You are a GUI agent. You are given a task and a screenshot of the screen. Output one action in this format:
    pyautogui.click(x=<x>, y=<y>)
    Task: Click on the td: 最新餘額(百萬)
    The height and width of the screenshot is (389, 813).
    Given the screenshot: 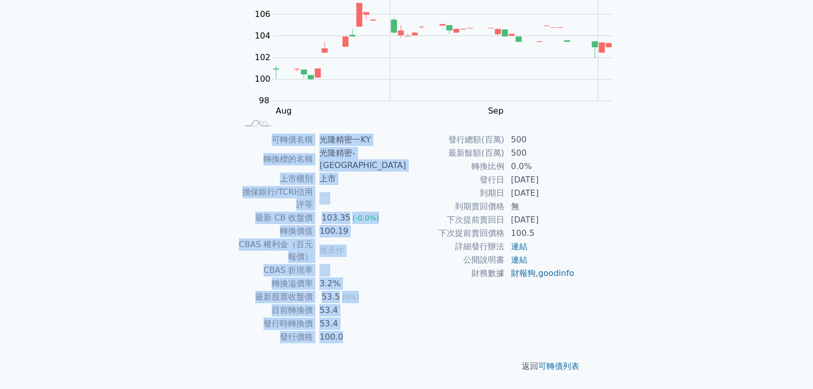 What is the action you would take?
    pyautogui.click(x=456, y=153)
    